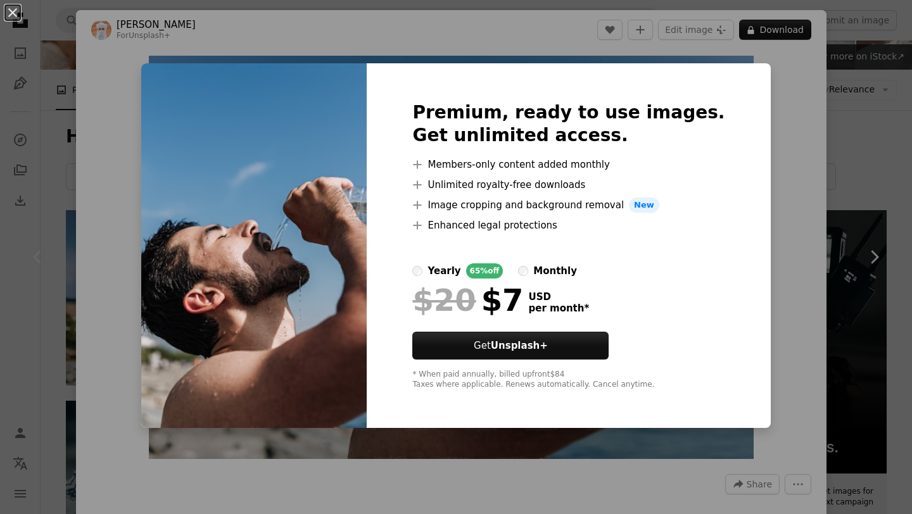  What do you see at coordinates (444, 271) in the screenshot?
I see `div: yearly` at bounding box center [444, 271].